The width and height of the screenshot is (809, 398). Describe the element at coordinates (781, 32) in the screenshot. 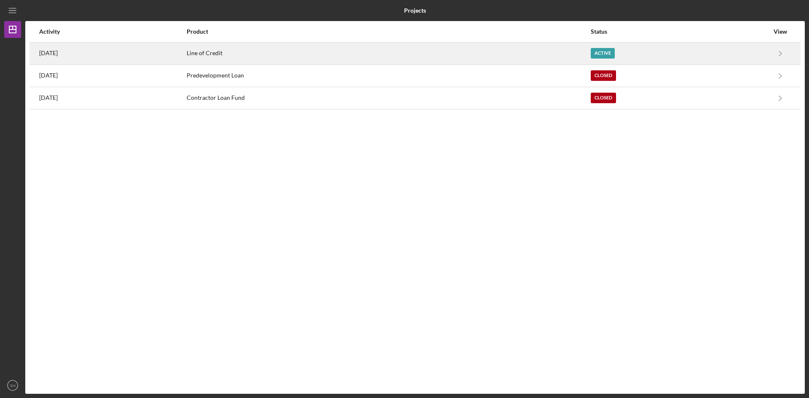

I see `div: View` at that location.